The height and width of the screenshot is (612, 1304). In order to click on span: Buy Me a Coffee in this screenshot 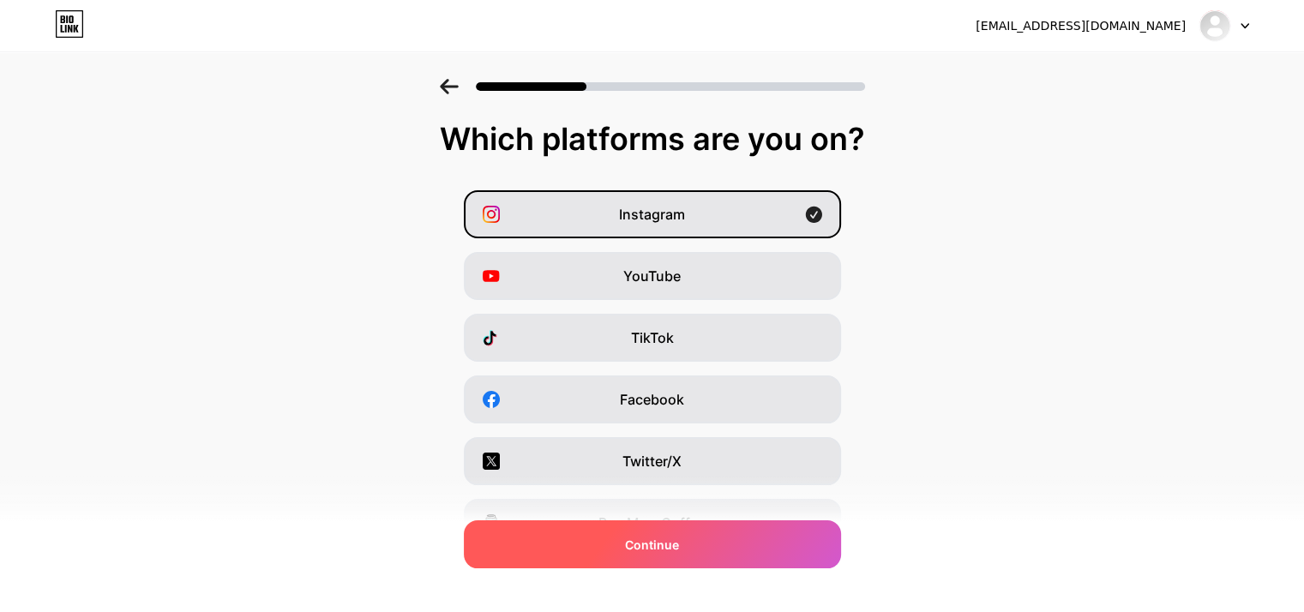, I will do `click(652, 523)`.